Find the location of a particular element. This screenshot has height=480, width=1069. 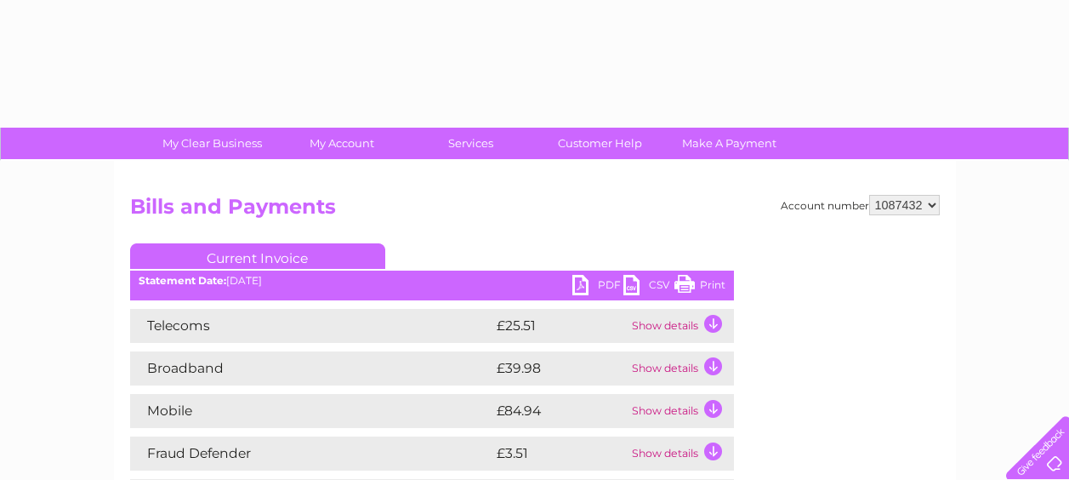

td: £3.51 is located at coordinates (560, 453).